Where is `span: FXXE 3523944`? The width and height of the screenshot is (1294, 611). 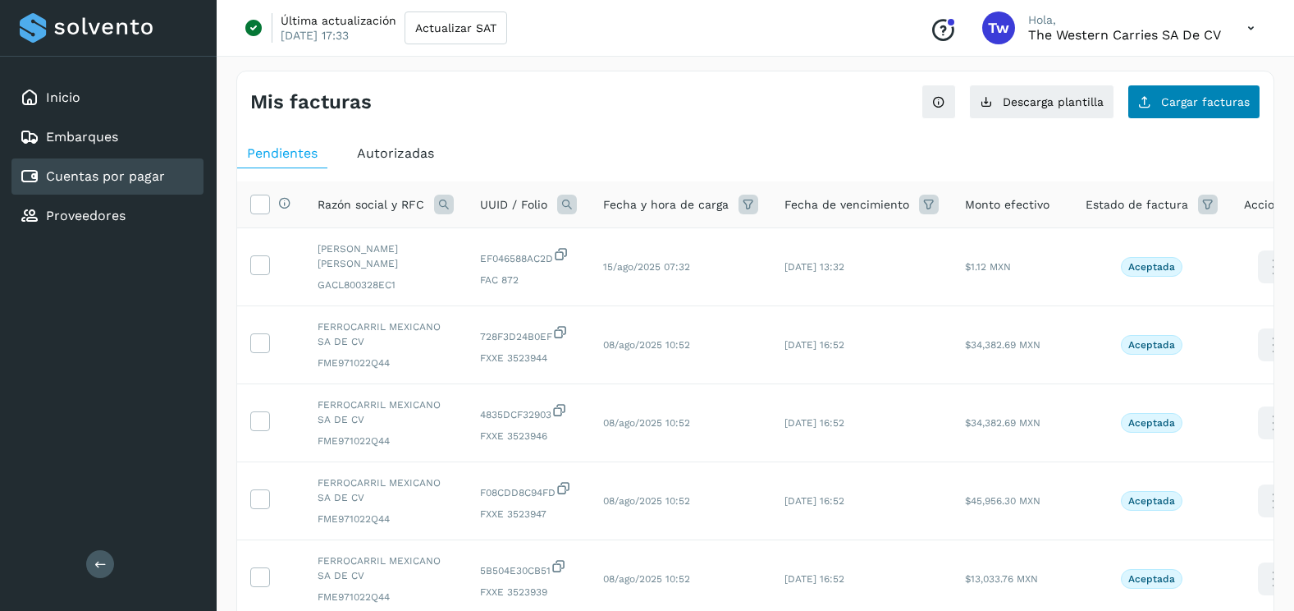
span: FXXE 3523944 is located at coordinates (528, 358).